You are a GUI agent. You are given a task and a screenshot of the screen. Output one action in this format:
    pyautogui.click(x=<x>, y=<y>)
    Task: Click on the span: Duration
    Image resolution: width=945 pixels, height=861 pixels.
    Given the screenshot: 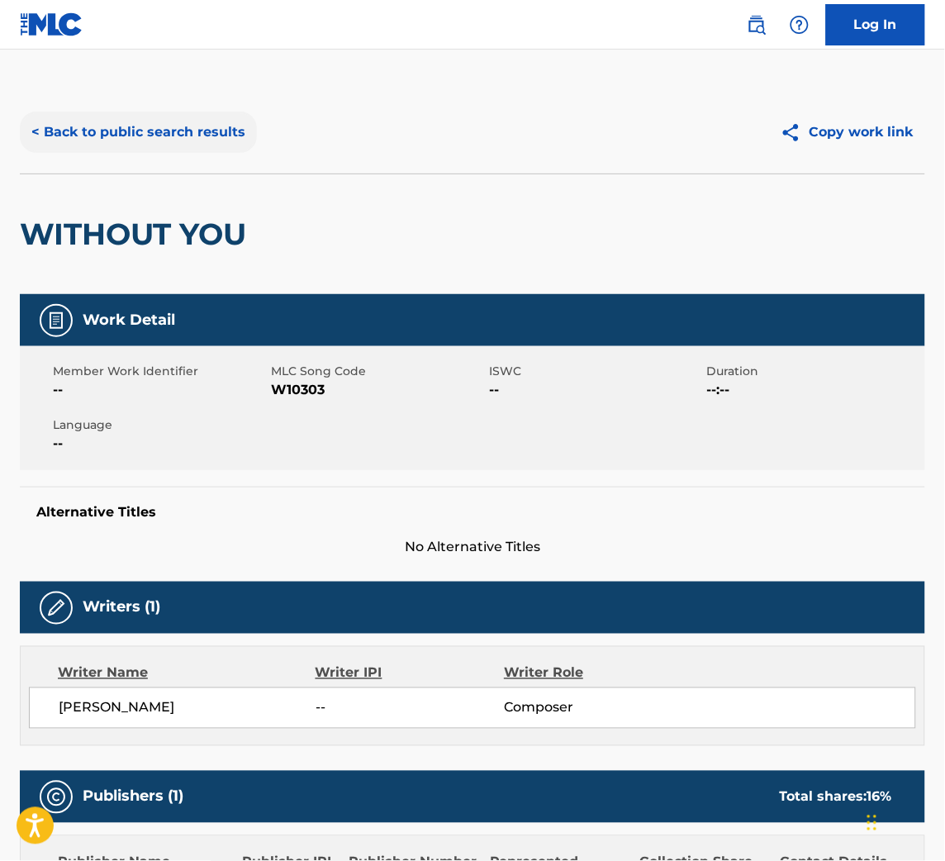 What is the action you would take?
    pyautogui.click(x=814, y=371)
    